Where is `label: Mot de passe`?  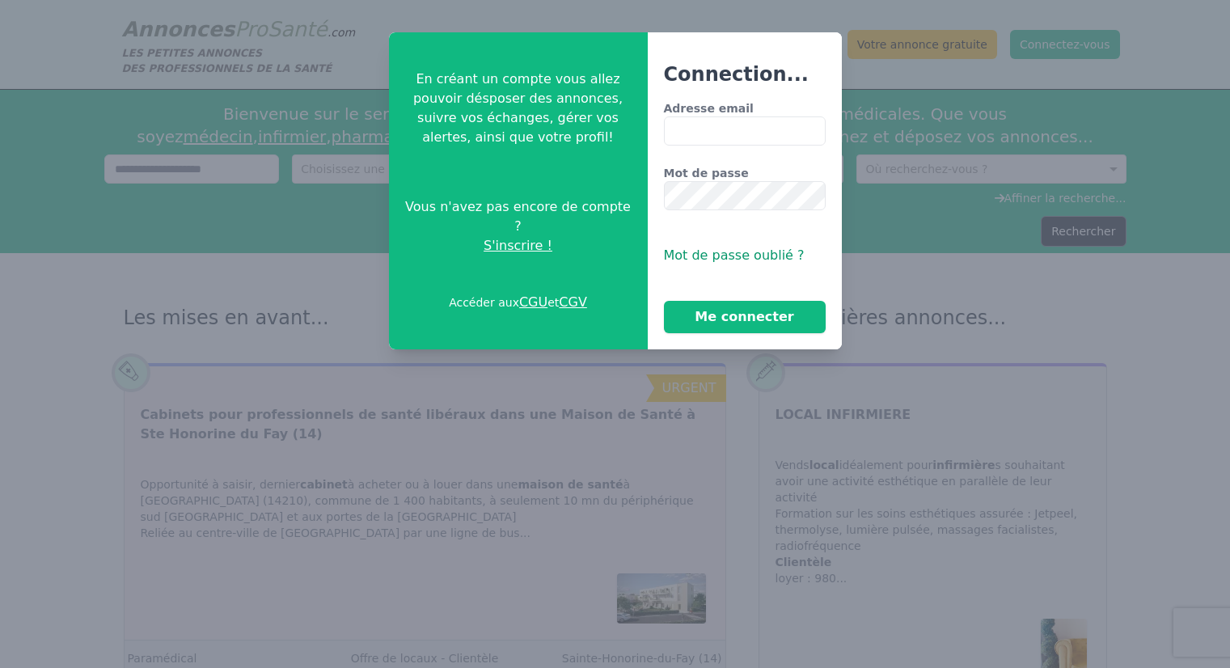 label: Mot de passe is located at coordinates (745, 173).